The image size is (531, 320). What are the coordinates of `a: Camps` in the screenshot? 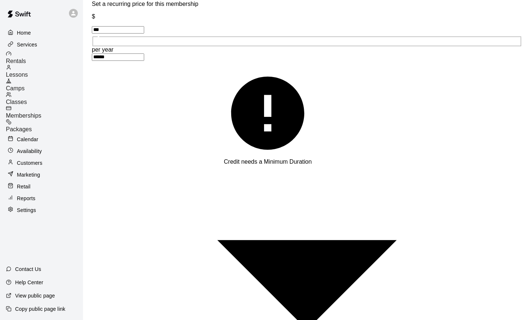 It's located at (44, 85).